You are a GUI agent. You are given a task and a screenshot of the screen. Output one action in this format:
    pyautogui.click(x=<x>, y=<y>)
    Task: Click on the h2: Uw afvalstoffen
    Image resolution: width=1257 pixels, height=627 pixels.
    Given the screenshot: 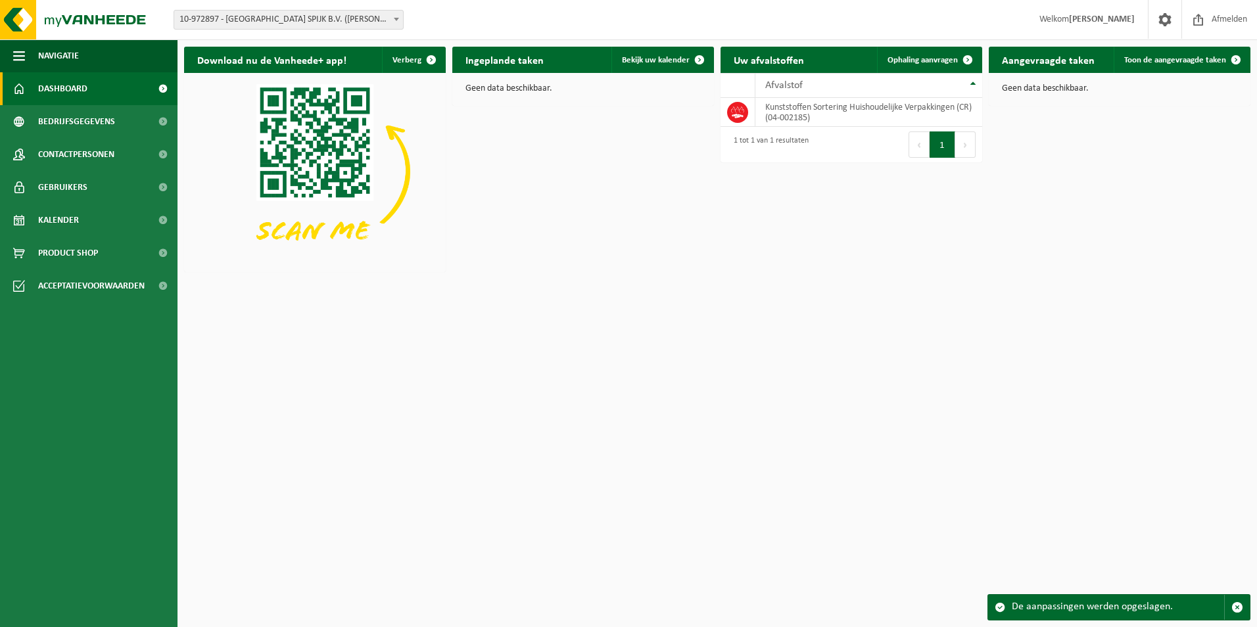 What is the action you would take?
    pyautogui.click(x=769, y=59)
    